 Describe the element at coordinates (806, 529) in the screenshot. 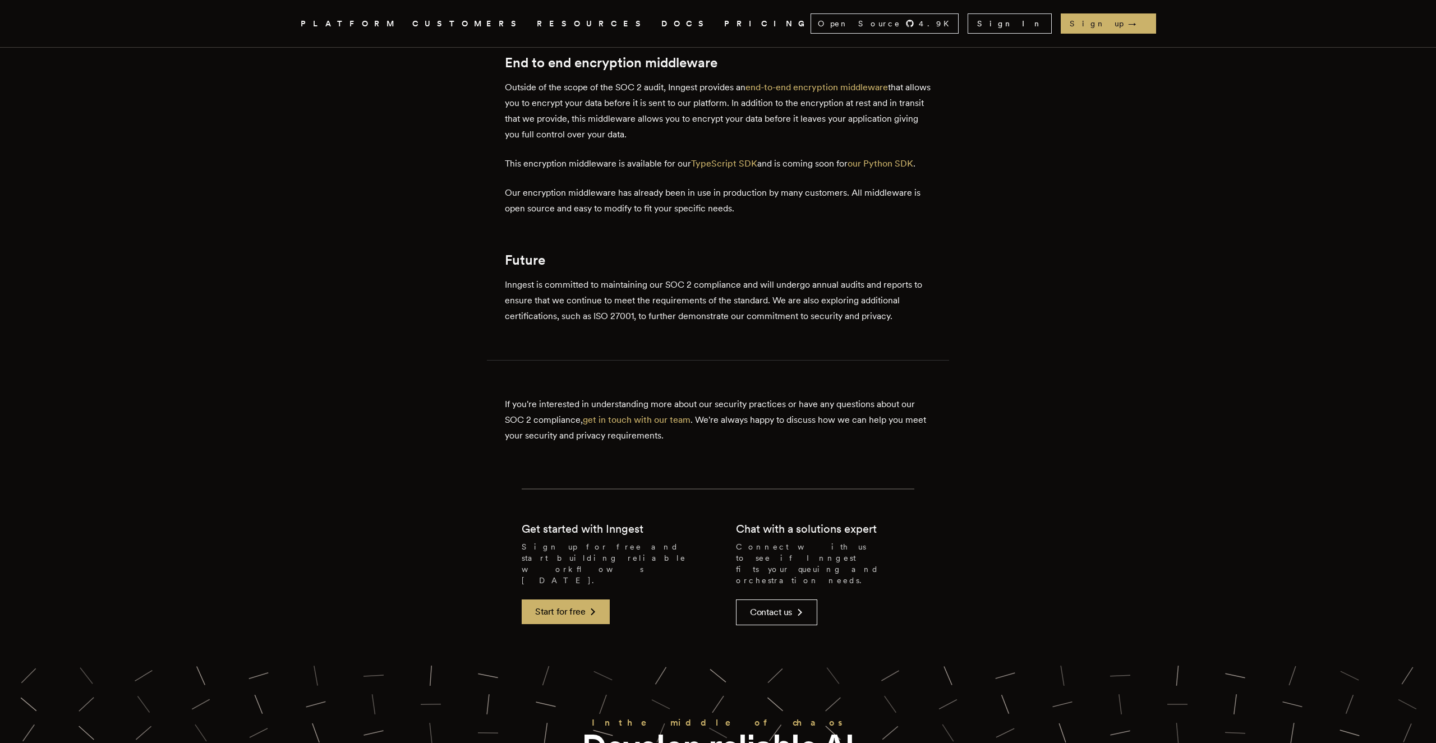

I see `h2: Chat with a solutions expert` at that location.